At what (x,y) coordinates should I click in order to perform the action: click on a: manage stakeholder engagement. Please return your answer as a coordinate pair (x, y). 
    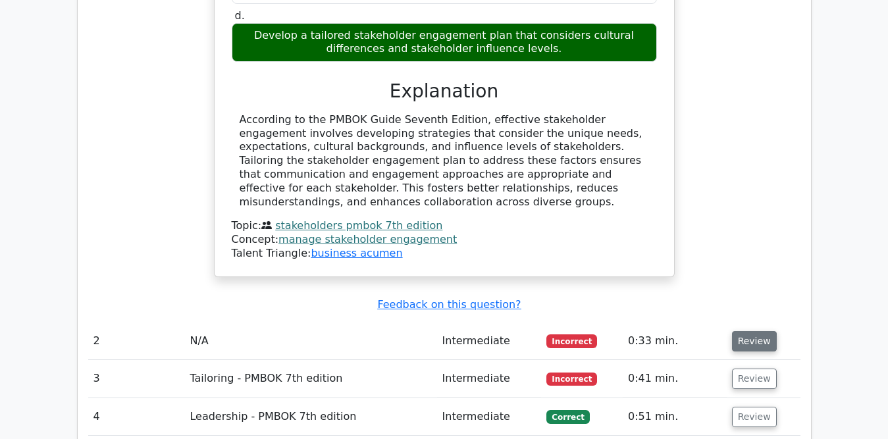
    Looking at the image, I should click on (368, 239).